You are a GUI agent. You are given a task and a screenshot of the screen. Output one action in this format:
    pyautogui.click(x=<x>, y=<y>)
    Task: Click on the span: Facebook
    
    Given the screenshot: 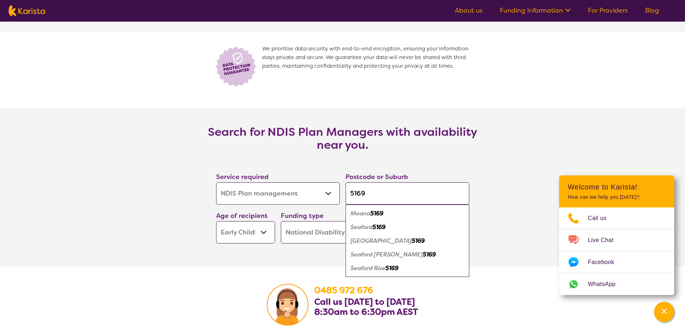 What is the action you would take?
    pyautogui.click(x=606, y=262)
    